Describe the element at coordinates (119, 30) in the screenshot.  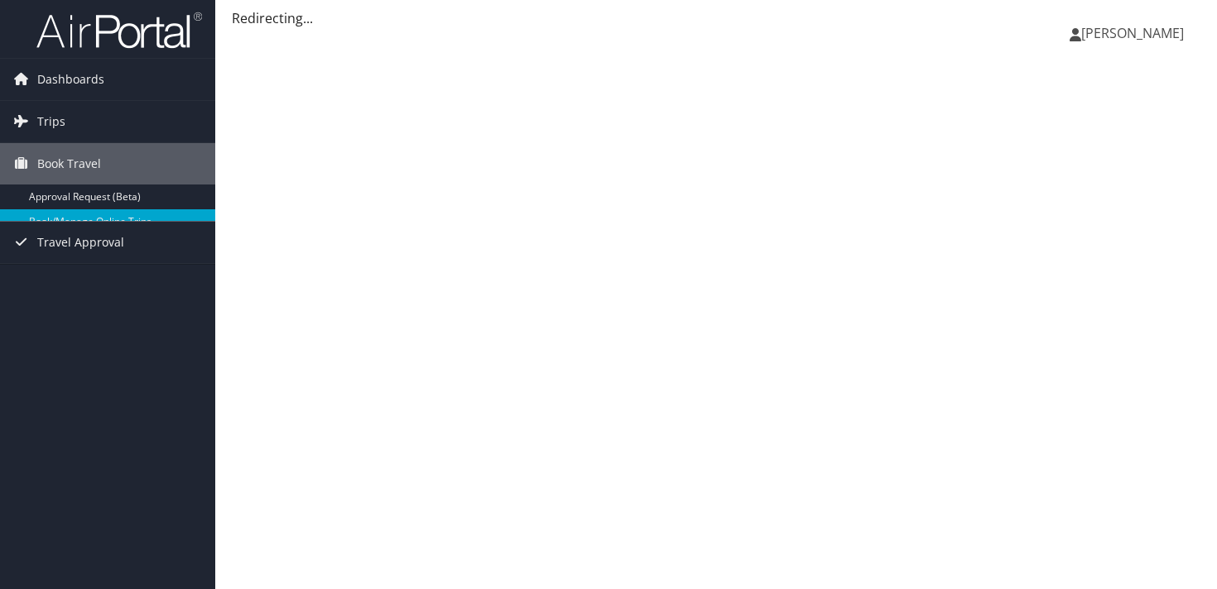
I see `img: airportal-logo.png` at that location.